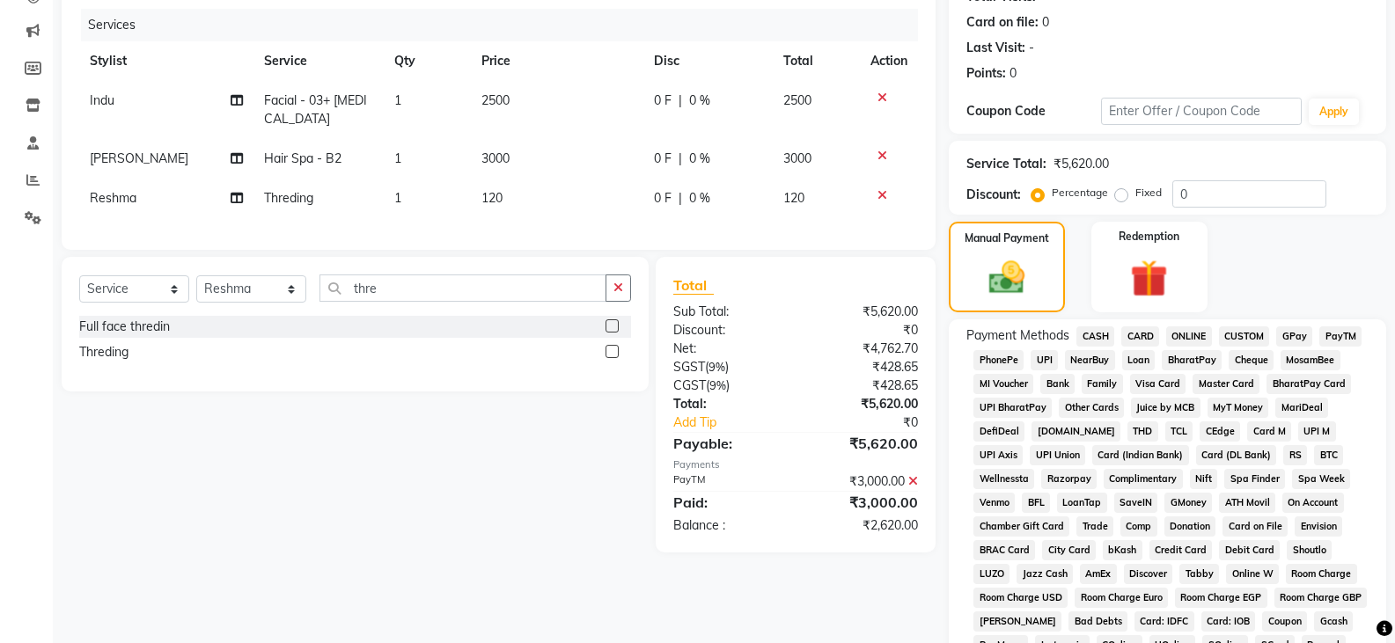  What do you see at coordinates (728, 404) in the screenshot?
I see `div: Total:` at bounding box center [728, 404].